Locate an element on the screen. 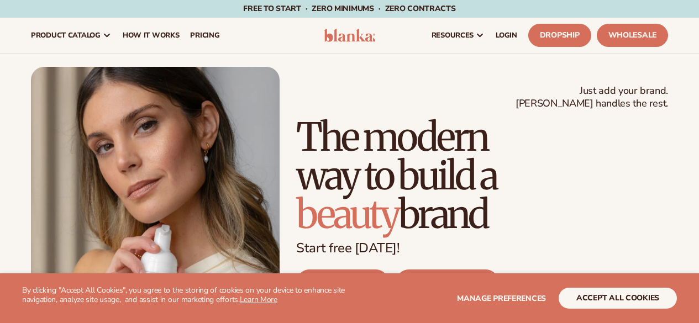 The height and width of the screenshot is (323, 699). img: logo is located at coordinates (350, 35).